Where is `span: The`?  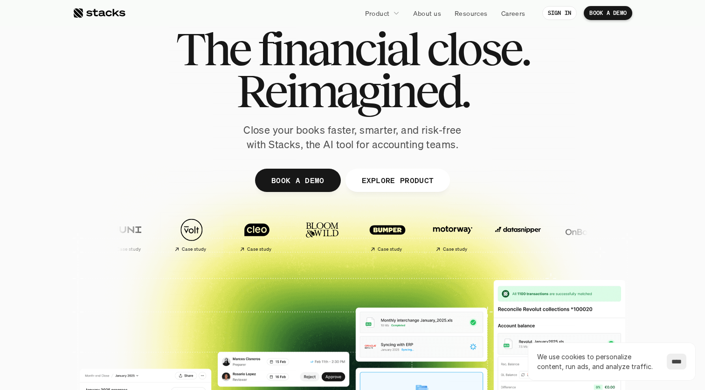
span: The is located at coordinates (213, 49).